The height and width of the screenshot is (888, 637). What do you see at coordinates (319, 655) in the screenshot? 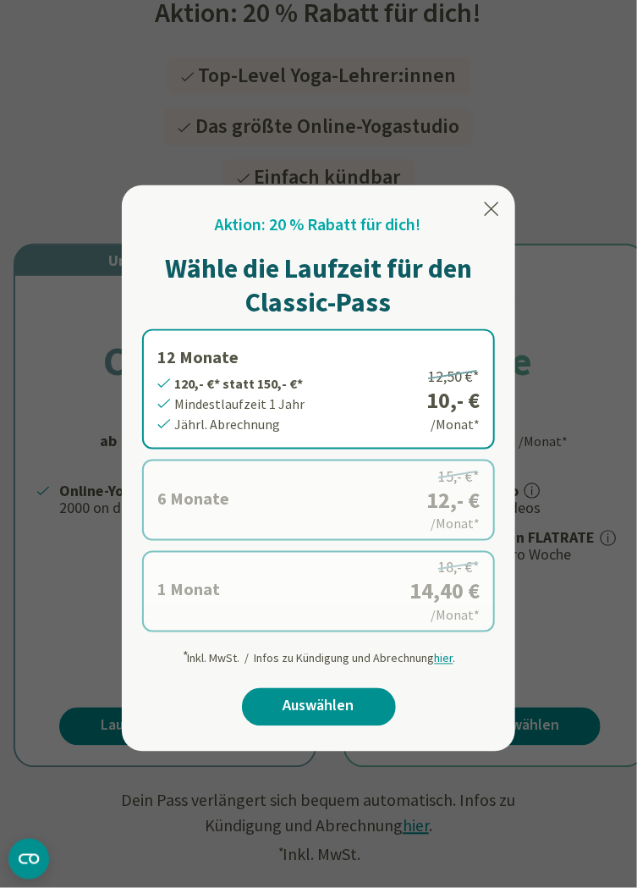
I see `div: Inkl. MwSt. / Infos zu Kündigung und Abrechnung .` at bounding box center [319, 655].